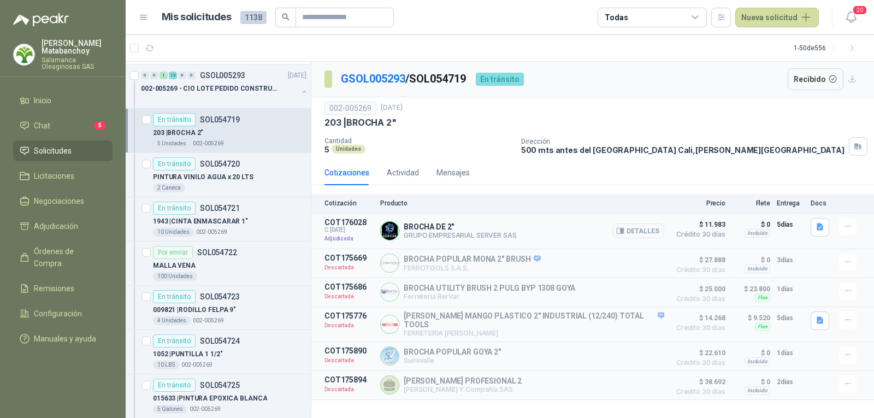 The height and width of the screenshot is (418, 874). I want to click on div: 4 Unidades, so click(171, 321).